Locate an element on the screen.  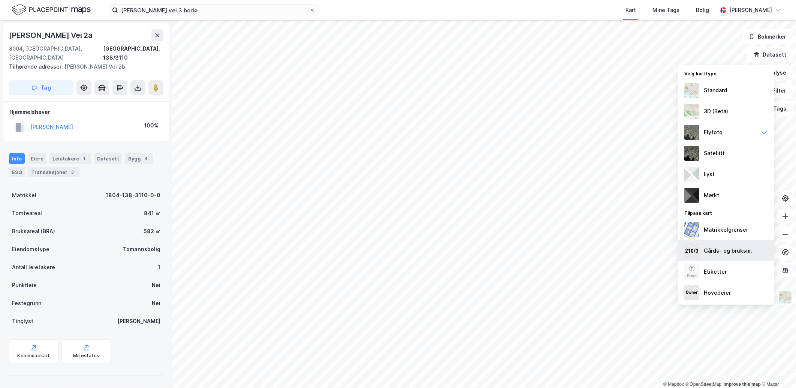
div: Kart is located at coordinates (630, 10).